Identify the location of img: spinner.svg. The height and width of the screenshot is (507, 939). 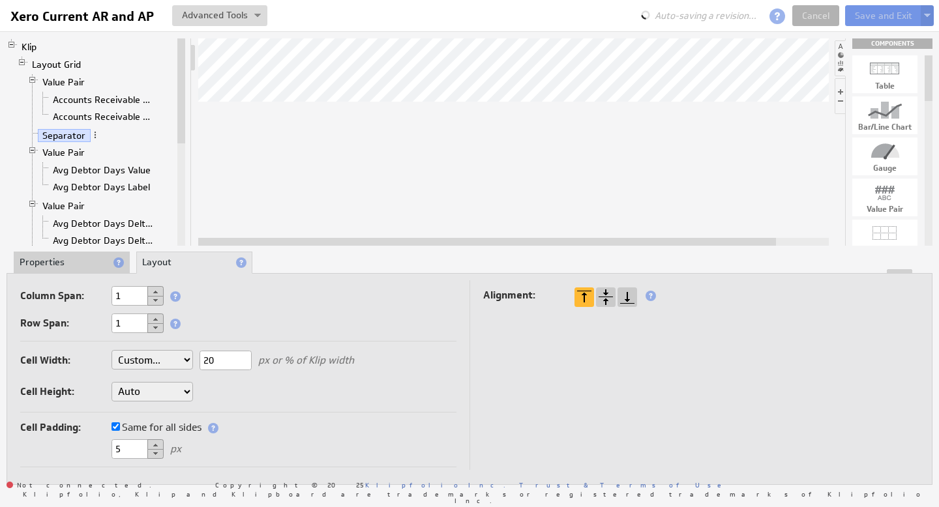
(645, 15).